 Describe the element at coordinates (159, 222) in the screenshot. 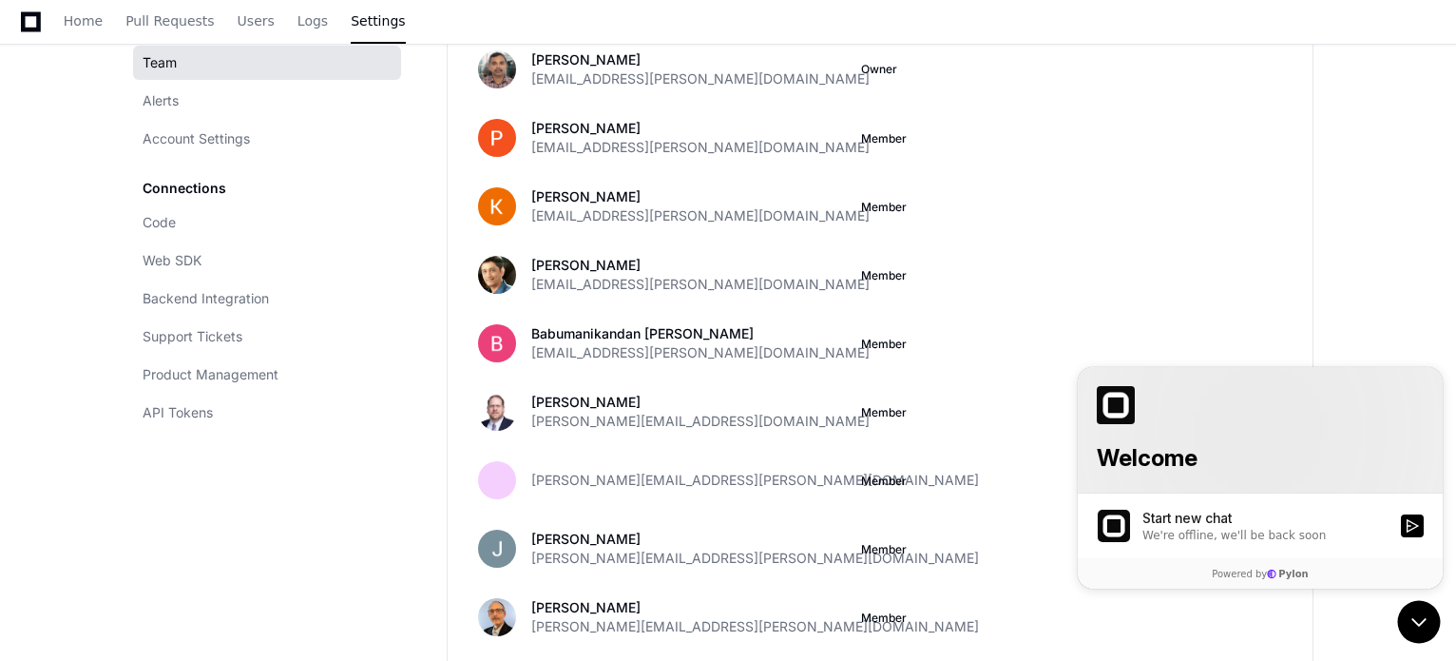

I see `span: Code` at that location.